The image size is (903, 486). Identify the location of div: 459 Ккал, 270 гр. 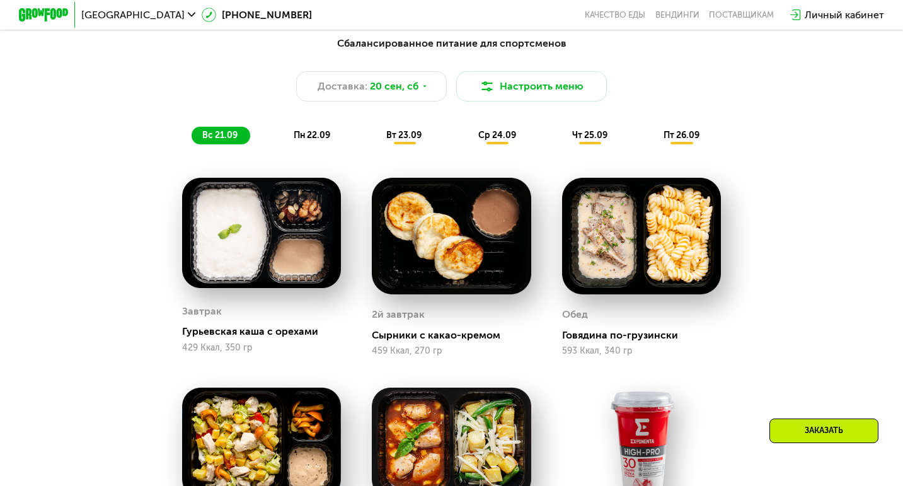
(451, 351).